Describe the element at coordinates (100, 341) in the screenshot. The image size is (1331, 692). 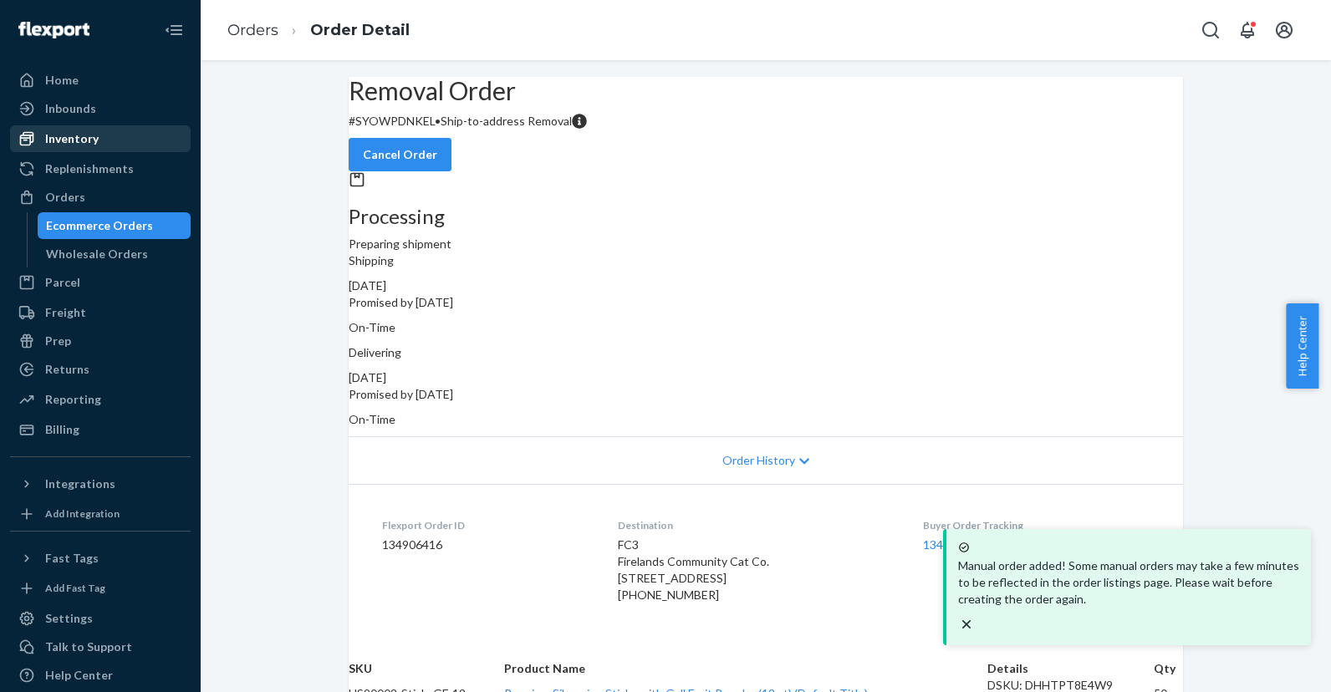
I see `a: Prep` at that location.